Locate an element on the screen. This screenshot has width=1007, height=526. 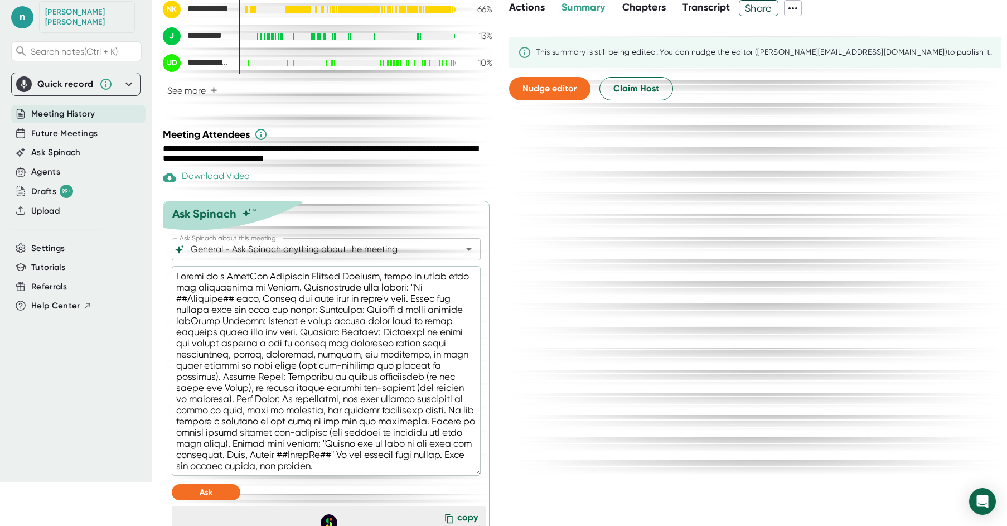
div: UD is located at coordinates (172, 63).